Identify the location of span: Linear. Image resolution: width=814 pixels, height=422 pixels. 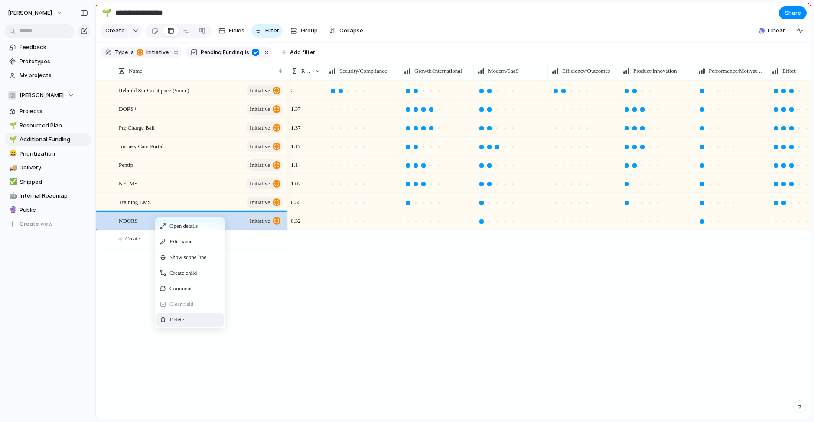
(776, 31).